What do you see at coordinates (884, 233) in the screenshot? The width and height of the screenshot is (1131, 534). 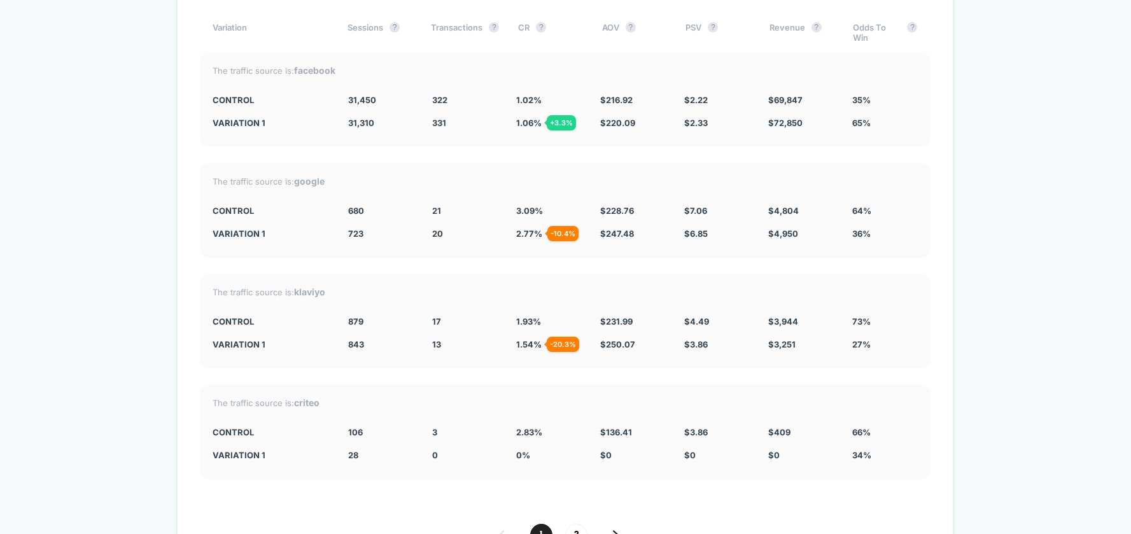 I see `div: 36%` at bounding box center [884, 233].